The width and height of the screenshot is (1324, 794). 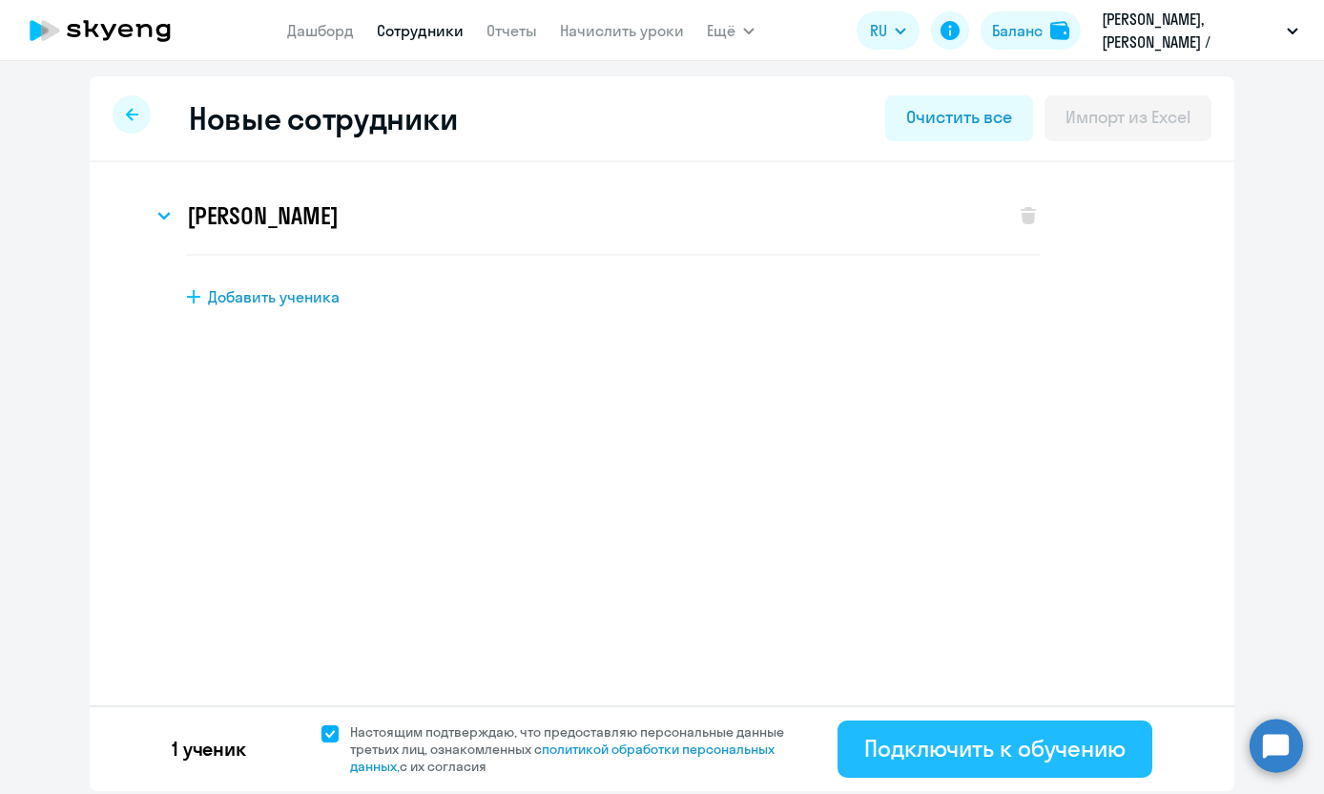 What do you see at coordinates (209, 749) in the screenshot?
I see `p: 1 ученик` at bounding box center [209, 749].